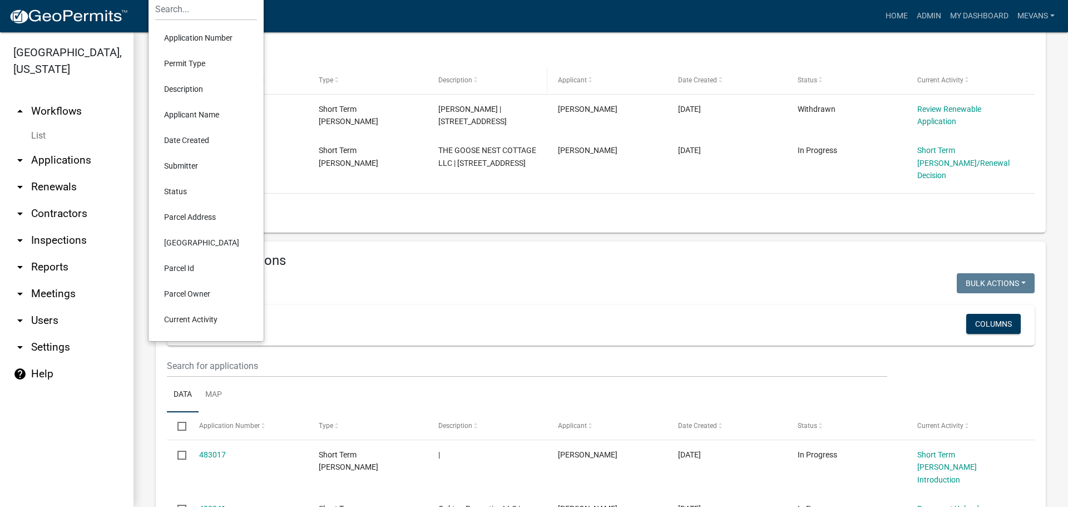 This screenshot has width=1068, height=507. Describe the element at coordinates (816, 109) in the screenshot. I see `span: Withdrawn` at that location.